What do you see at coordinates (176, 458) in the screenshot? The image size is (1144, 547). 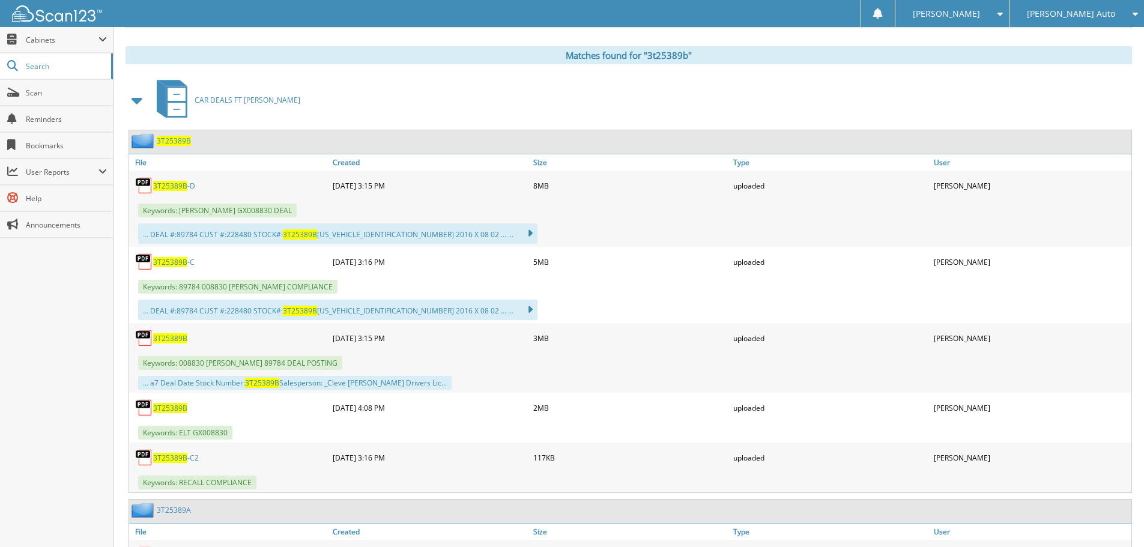 I see `a: 3T25389B-C2` at bounding box center [176, 458].